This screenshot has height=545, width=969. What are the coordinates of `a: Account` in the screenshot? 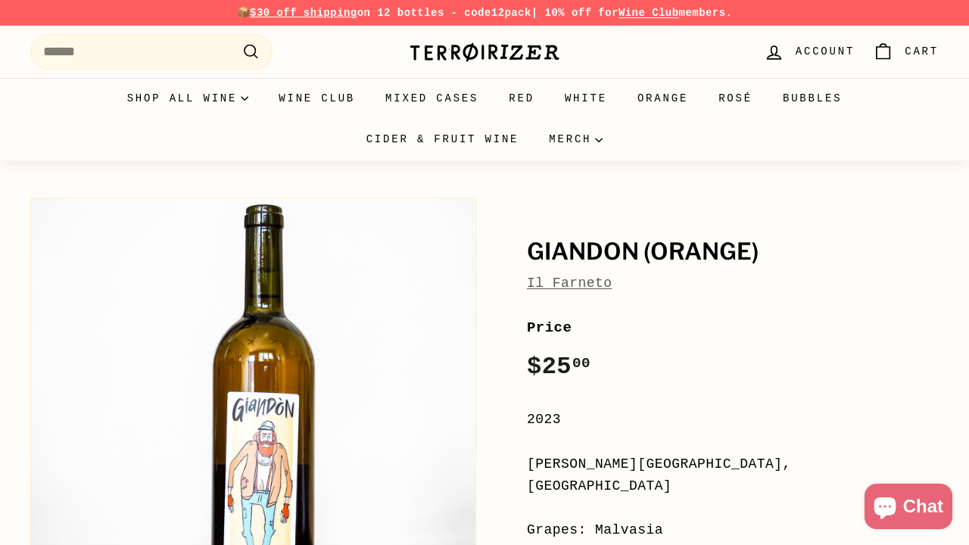 It's located at (810, 52).